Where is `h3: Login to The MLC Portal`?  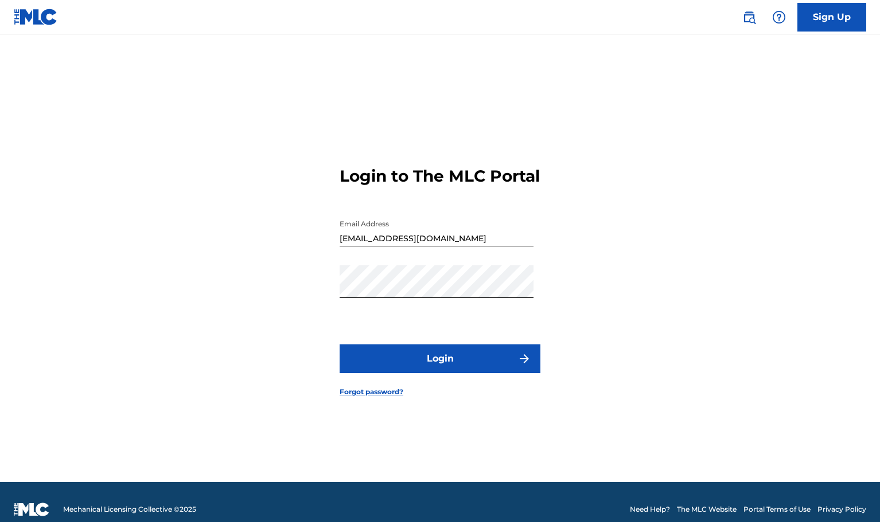
h3: Login to The MLC Portal is located at coordinates (439, 176).